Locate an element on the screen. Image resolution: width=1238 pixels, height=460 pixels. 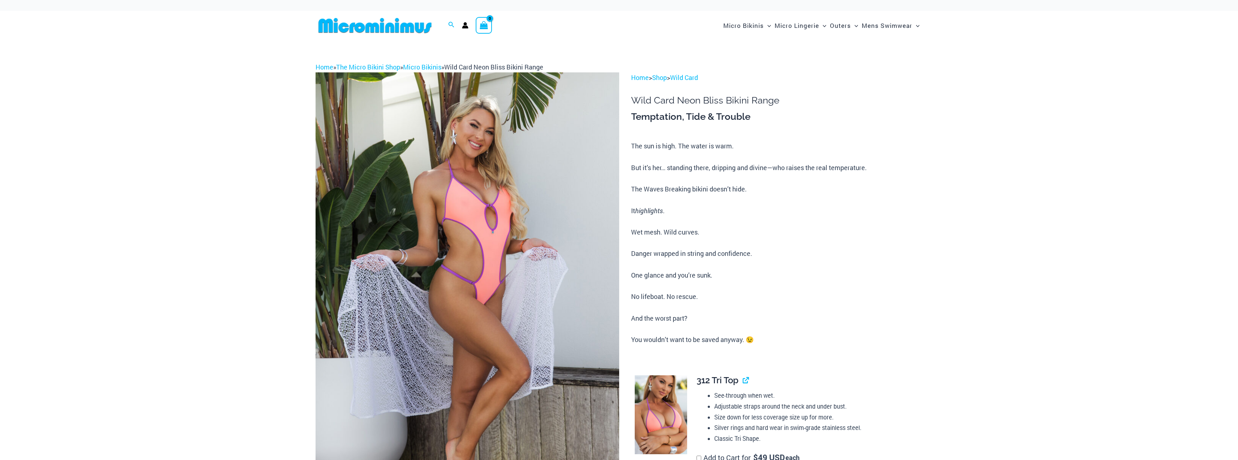
a: Account icon link is located at coordinates (465, 25).